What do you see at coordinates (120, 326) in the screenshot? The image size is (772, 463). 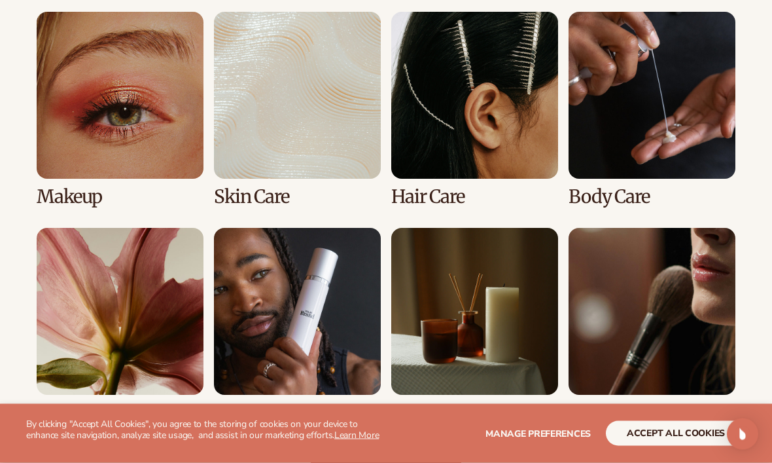 I see `div: 5 / 8` at bounding box center [120, 326].